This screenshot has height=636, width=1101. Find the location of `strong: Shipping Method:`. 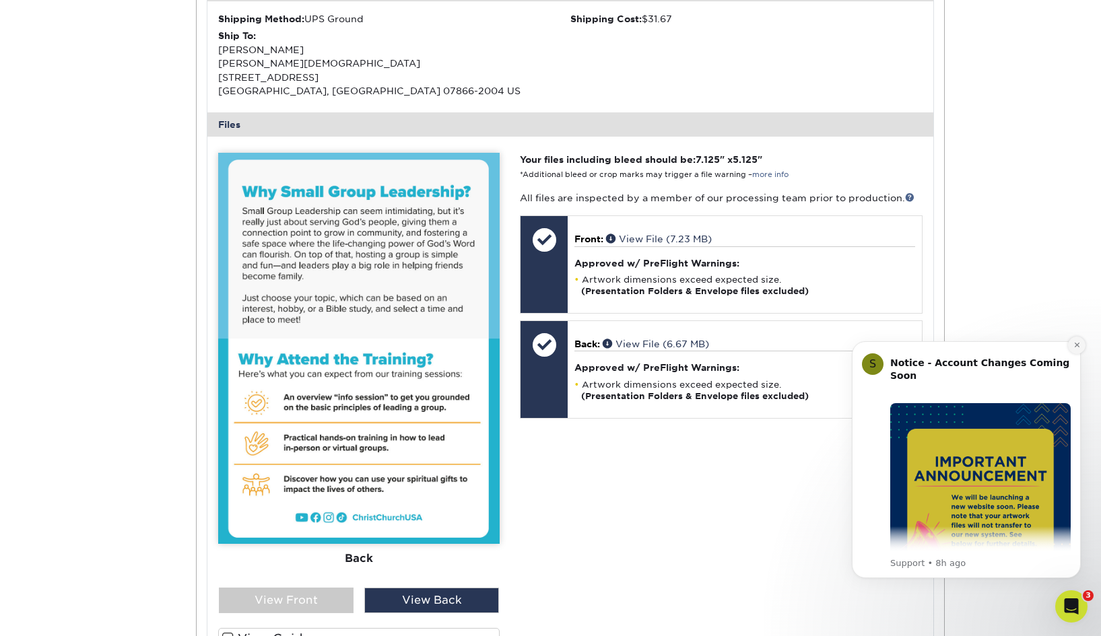

strong: Shipping Method: is located at coordinates (261, 19).